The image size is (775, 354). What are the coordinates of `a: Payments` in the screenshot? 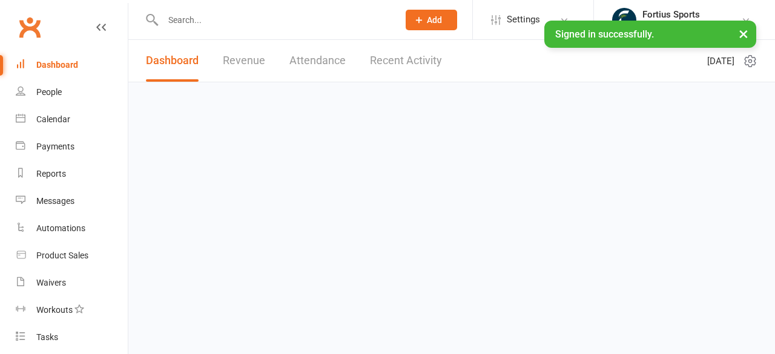 It's located at (71, 146).